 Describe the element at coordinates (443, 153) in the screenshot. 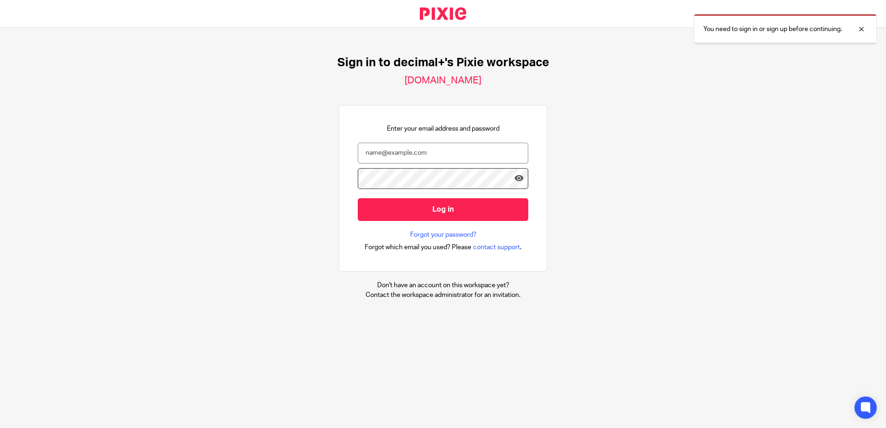

I see `input: name@example.com` at that location.